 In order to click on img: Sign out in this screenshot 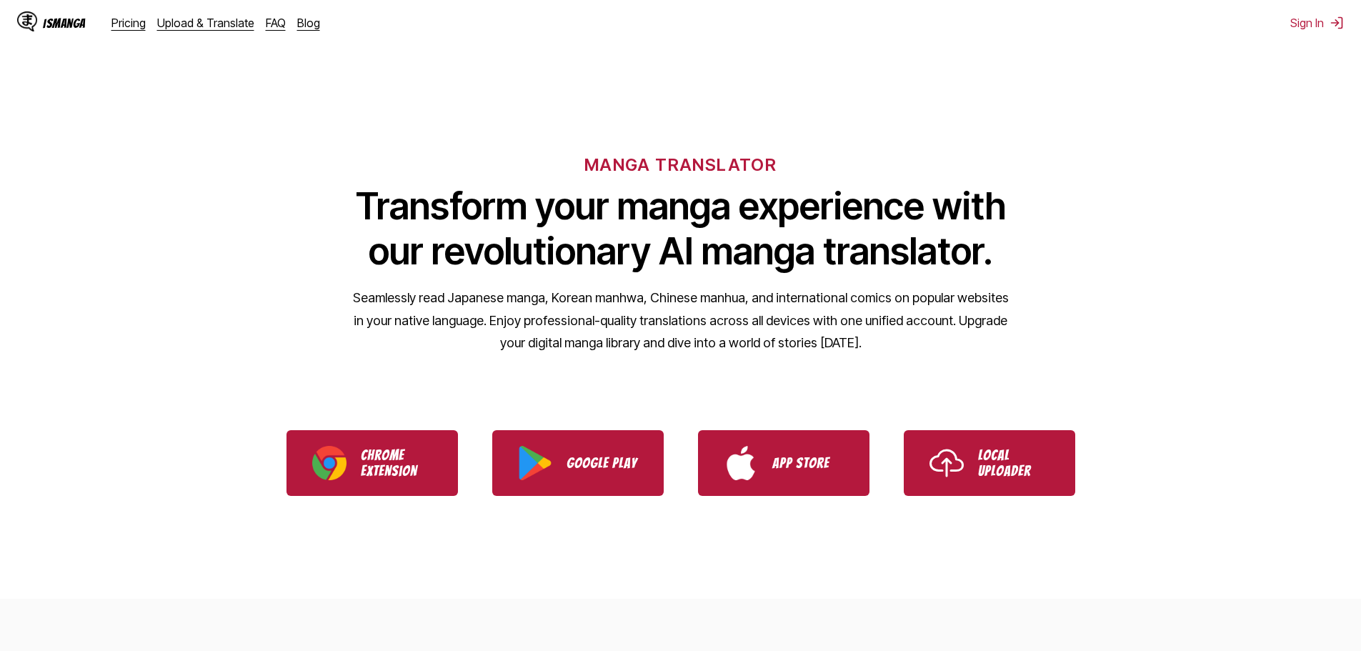, I will do `click(1337, 23)`.